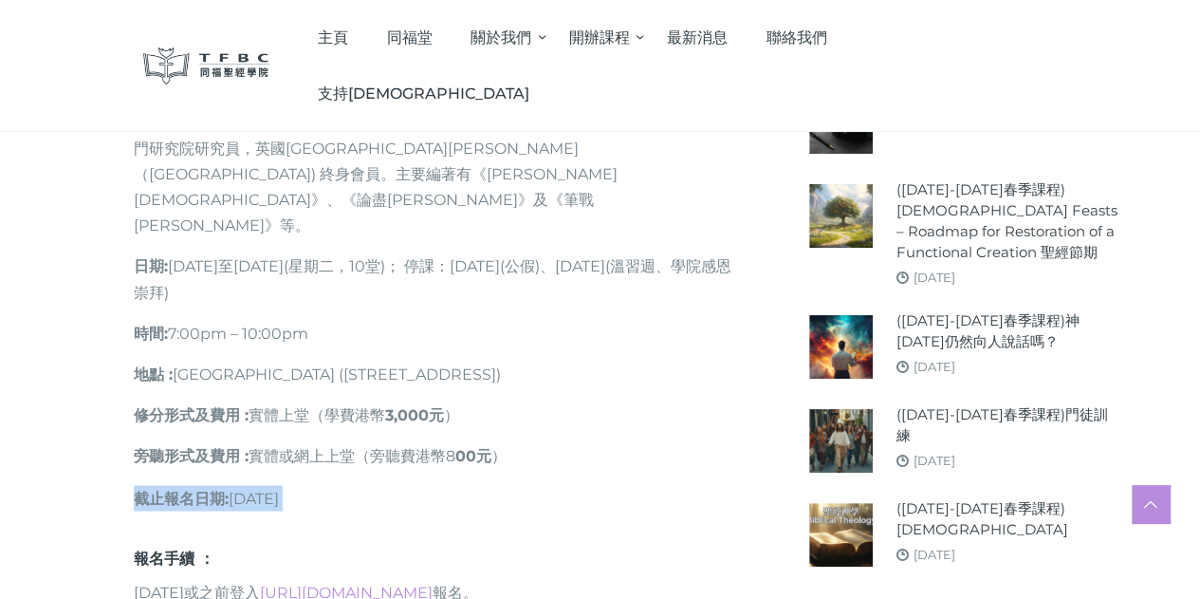  Describe the element at coordinates (435, 333) in the screenshot. I see `p: 7:00pm – 10:00pm` at that location.